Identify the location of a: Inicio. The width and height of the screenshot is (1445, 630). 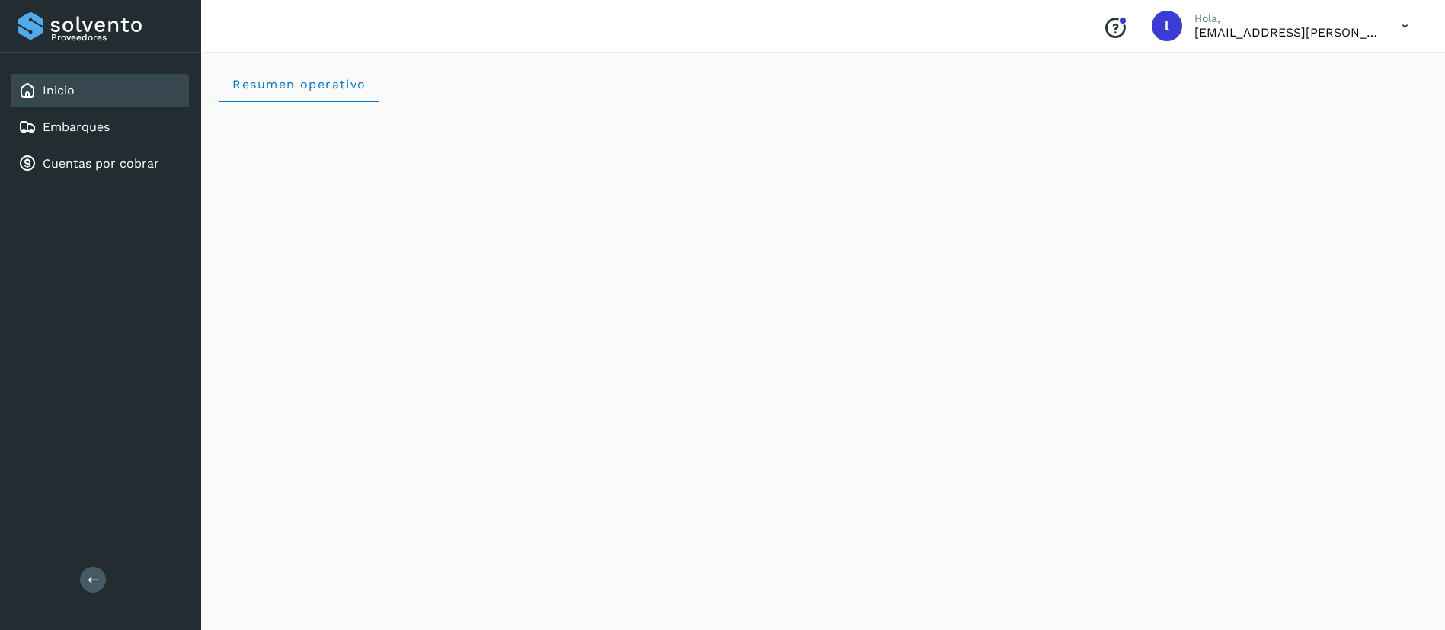
(59, 90).